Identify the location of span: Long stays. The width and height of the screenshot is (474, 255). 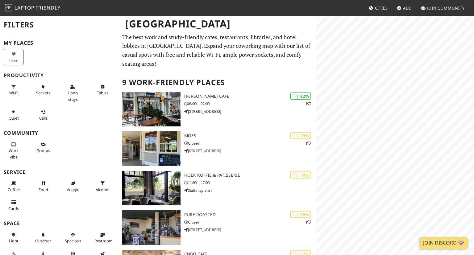
(73, 96).